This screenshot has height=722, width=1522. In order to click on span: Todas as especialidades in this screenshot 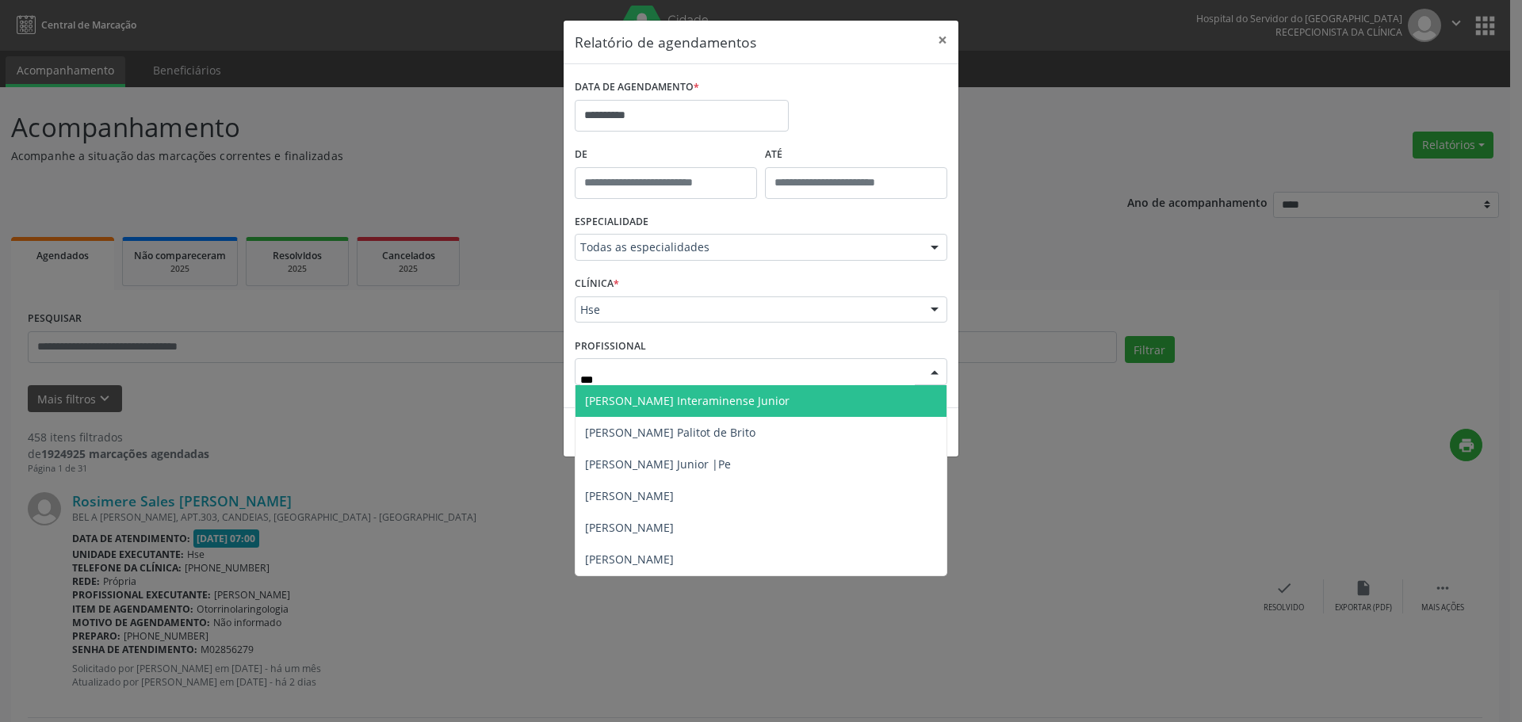, I will do `click(748, 247)`.